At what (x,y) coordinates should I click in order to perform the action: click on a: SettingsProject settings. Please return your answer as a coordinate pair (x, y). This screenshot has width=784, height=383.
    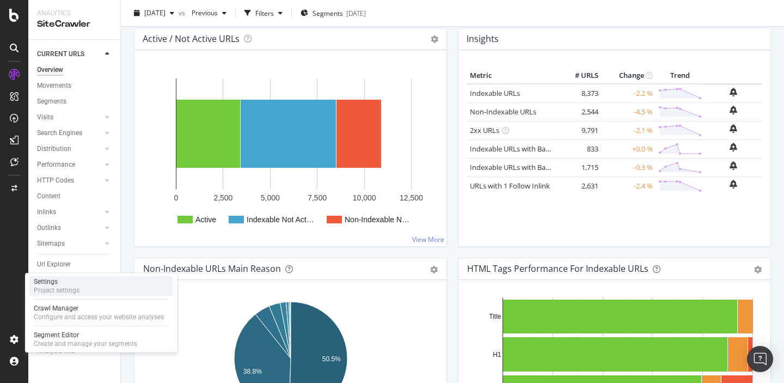
    Looking at the image, I should click on (101, 286).